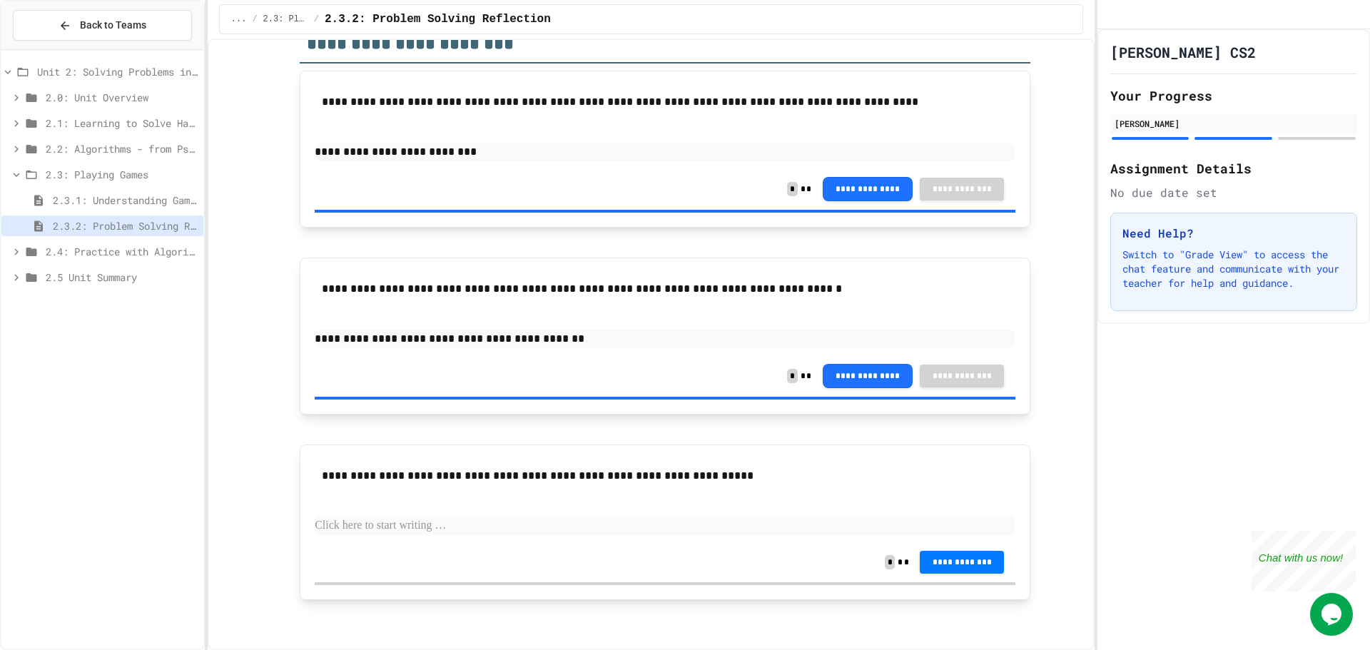 Image resolution: width=1370 pixels, height=650 pixels. What do you see at coordinates (121, 123) in the screenshot?
I see `span: 2.1: Learning to Solve Hard Problems` at bounding box center [121, 123].